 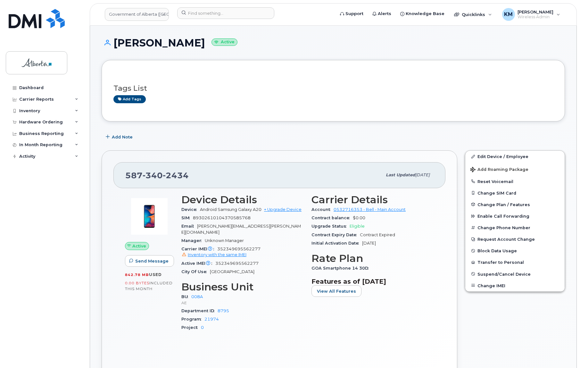 What do you see at coordinates (191, 209) in the screenshot?
I see `span: Device` at bounding box center [191, 209].